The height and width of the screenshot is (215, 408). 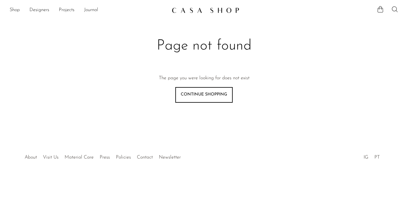 What do you see at coordinates (79, 158) in the screenshot?
I see `a: Material Care` at bounding box center [79, 158].